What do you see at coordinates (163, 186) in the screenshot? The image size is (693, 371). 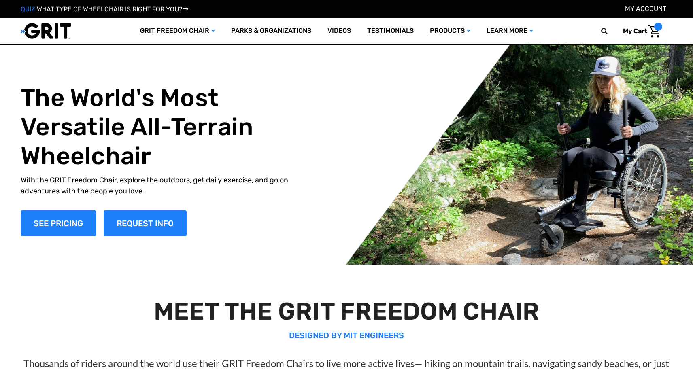 I see `p: With the GRIT Freedom Chair, explore the outdoors, get daily exercise, and go on adventures with ...` at bounding box center [163, 186].